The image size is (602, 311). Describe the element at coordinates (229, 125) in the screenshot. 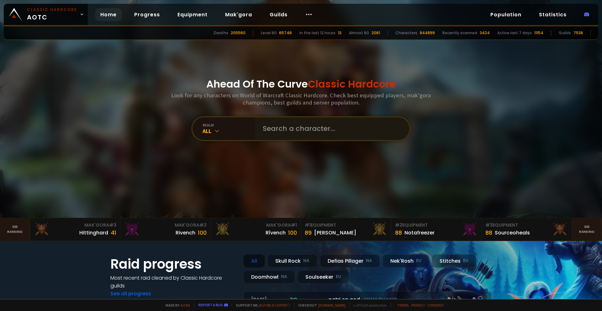

I see `div: realm` at that location.